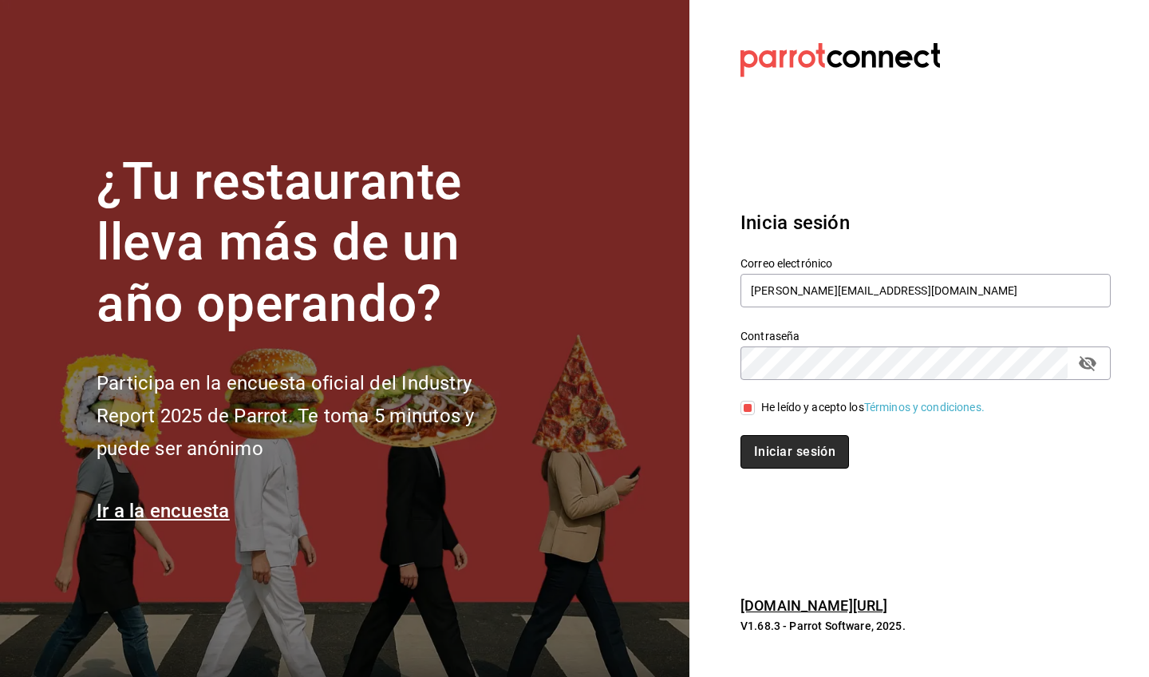 Image resolution: width=1149 pixels, height=677 pixels. I want to click on p: V1.68.3 - Parrot Software, 2025., so click(925, 625).